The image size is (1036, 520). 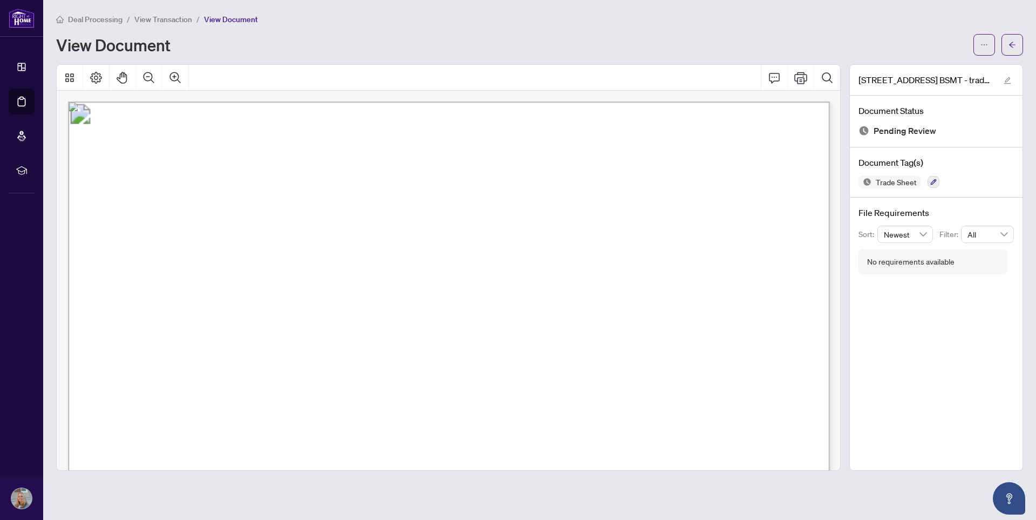 What do you see at coordinates (1013, 45) in the screenshot?
I see `span: arrow-left` at bounding box center [1013, 45].